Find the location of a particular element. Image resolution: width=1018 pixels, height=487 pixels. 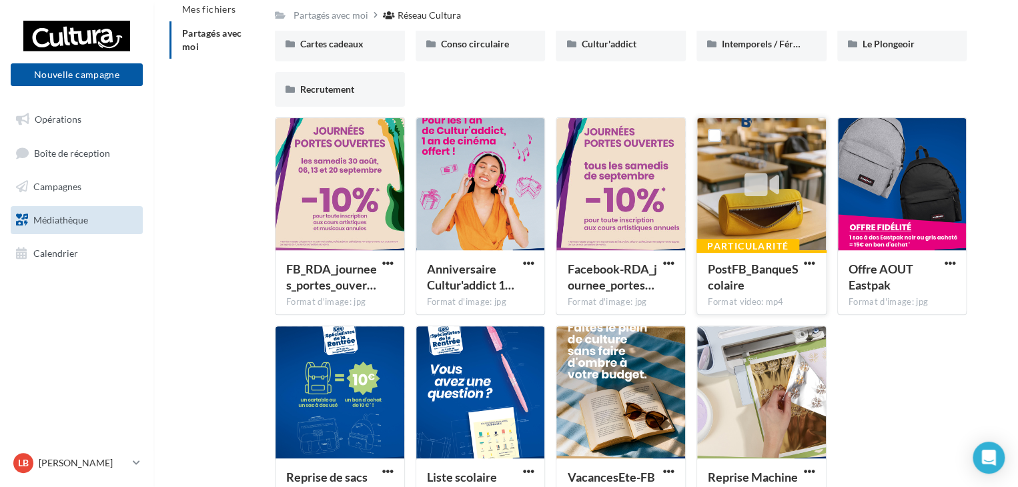

a: Boîte de réception is located at coordinates (77, 153).